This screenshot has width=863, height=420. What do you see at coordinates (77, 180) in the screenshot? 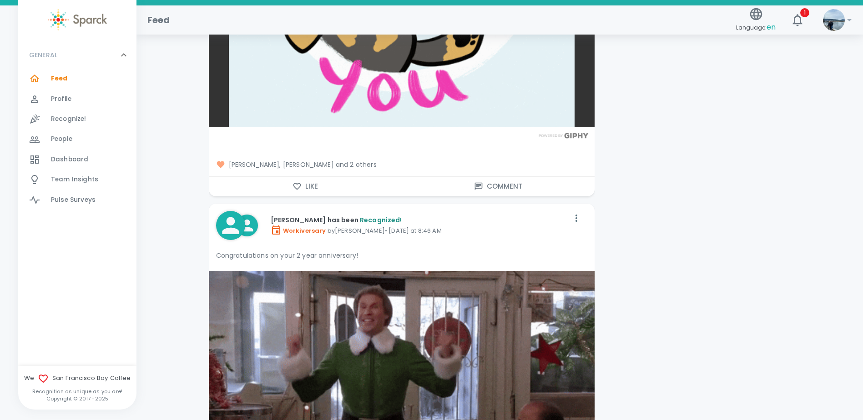
I see `a: Team Insights` at bounding box center [77, 180].